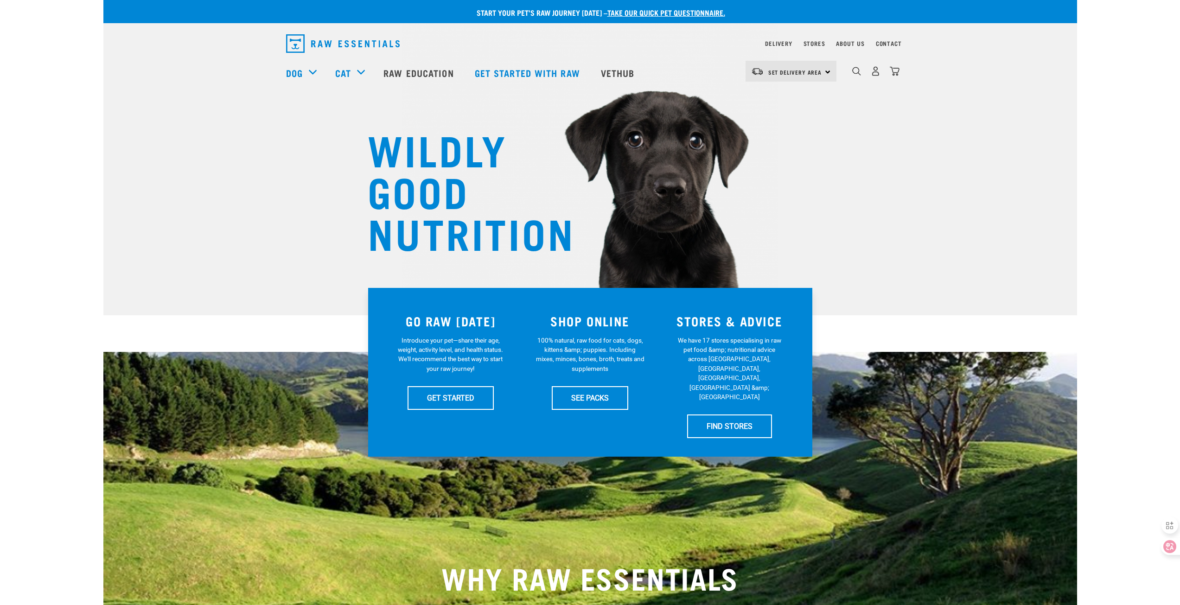 This screenshot has width=1180, height=605. What do you see at coordinates (590, 355) in the screenshot?
I see `p: 100% natural, raw food for cats, dogs, kittens &amp; puppies. Including mixes, minces, bones, bro...` at bounding box center [590, 355].